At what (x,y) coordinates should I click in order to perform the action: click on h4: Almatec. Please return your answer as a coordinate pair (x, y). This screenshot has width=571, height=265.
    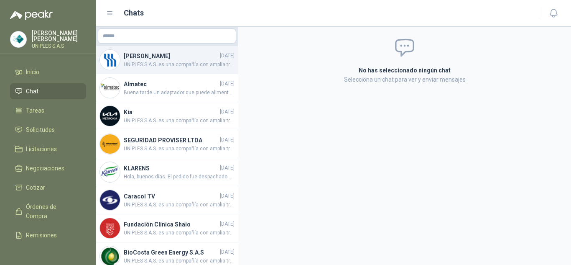
    Looking at the image, I should click on (171, 84).